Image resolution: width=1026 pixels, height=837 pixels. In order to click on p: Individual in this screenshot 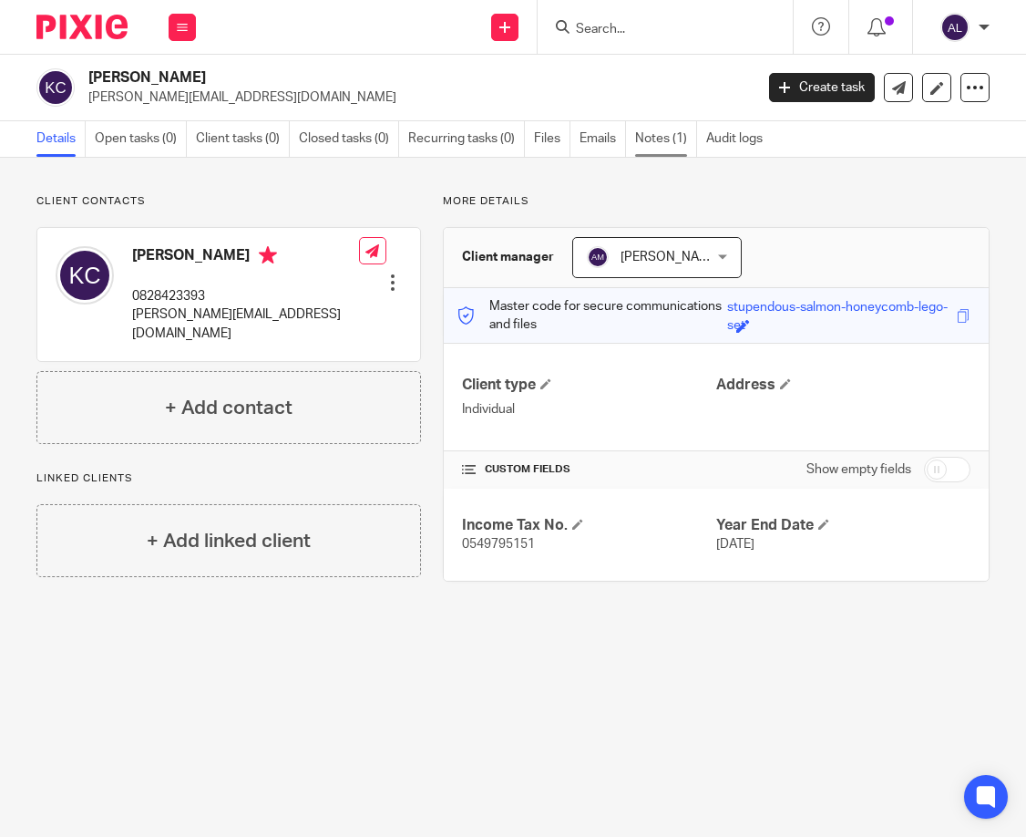, I will do `click(589, 409)`.